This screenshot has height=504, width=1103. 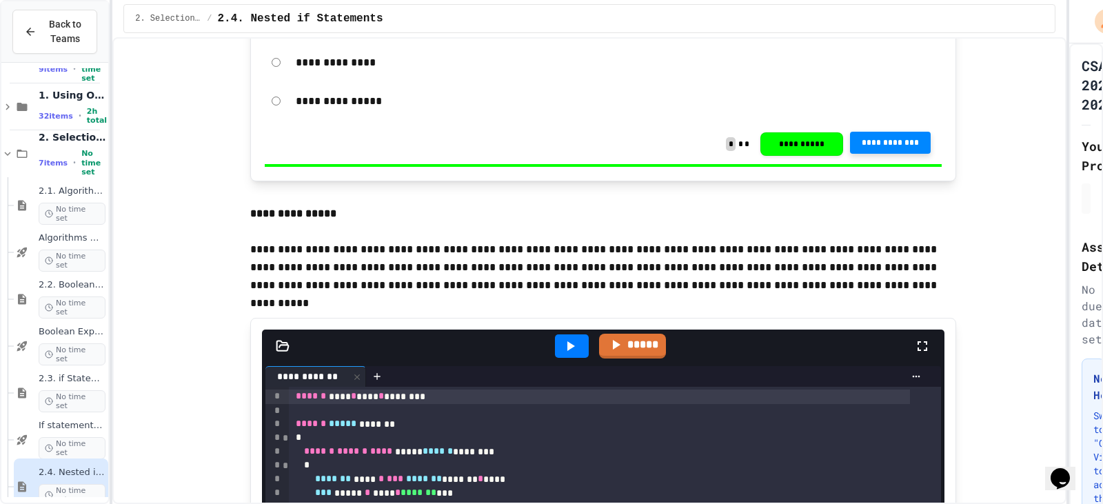 I want to click on span: 2.3. if Statements, so click(x=72, y=379).